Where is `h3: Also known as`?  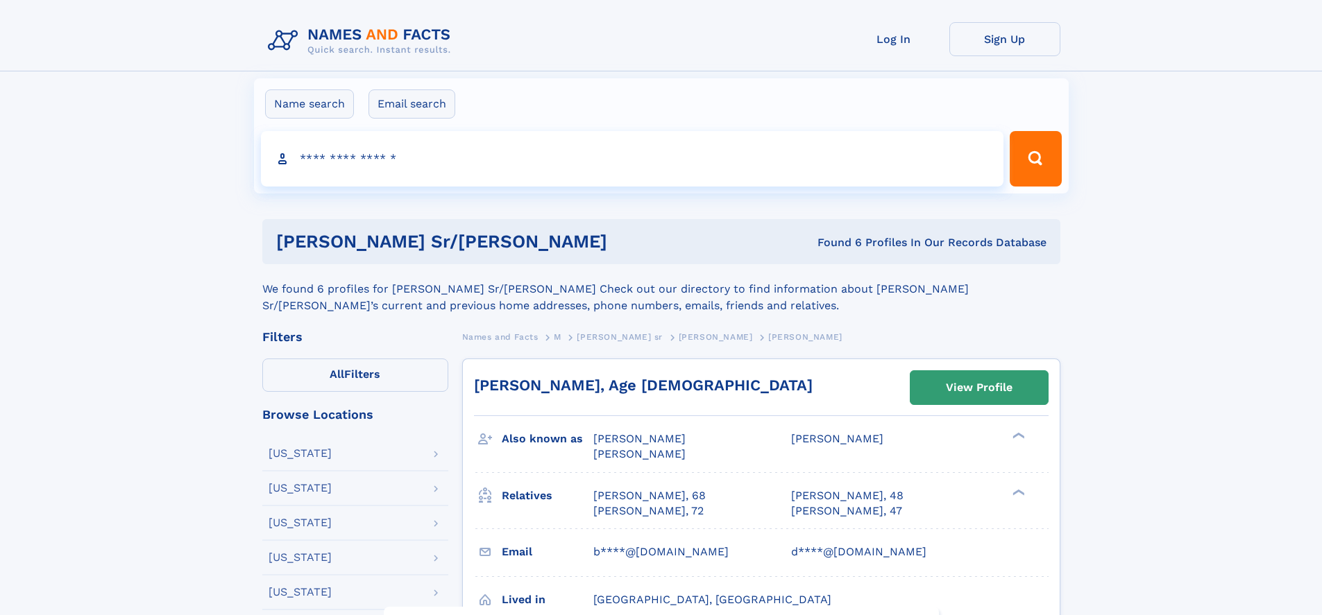
h3: Also known as is located at coordinates (547, 439).